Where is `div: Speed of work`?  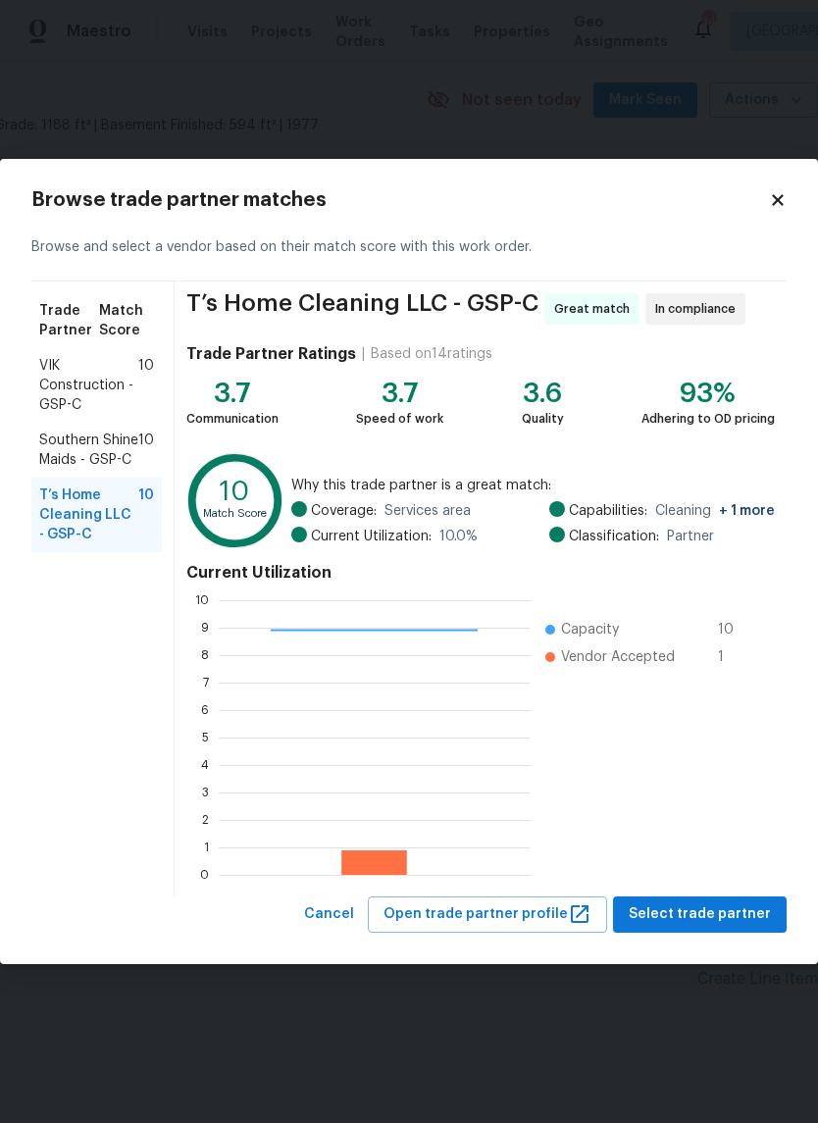 div: Speed of work is located at coordinates (399, 419).